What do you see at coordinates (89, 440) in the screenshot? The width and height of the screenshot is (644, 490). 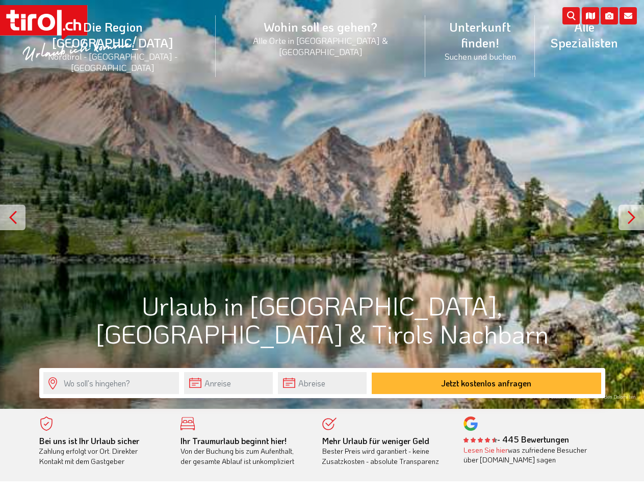 I see `b: Bei uns ist Ihr Urlaub sicher` at bounding box center [89, 440].